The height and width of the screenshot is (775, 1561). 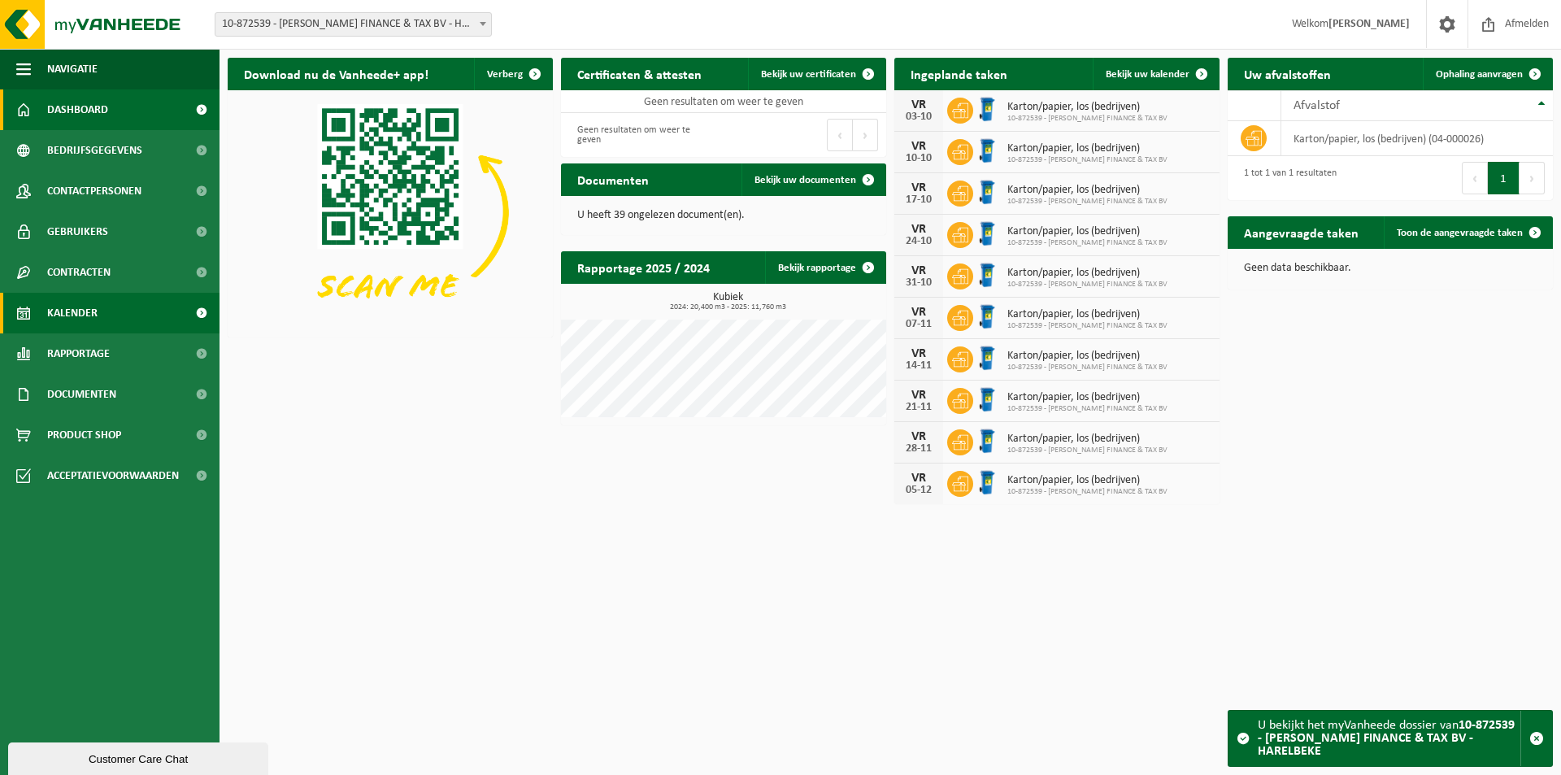 What do you see at coordinates (919, 490) in the screenshot?
I see `div: 05-12` at bounding box center [919, 490].